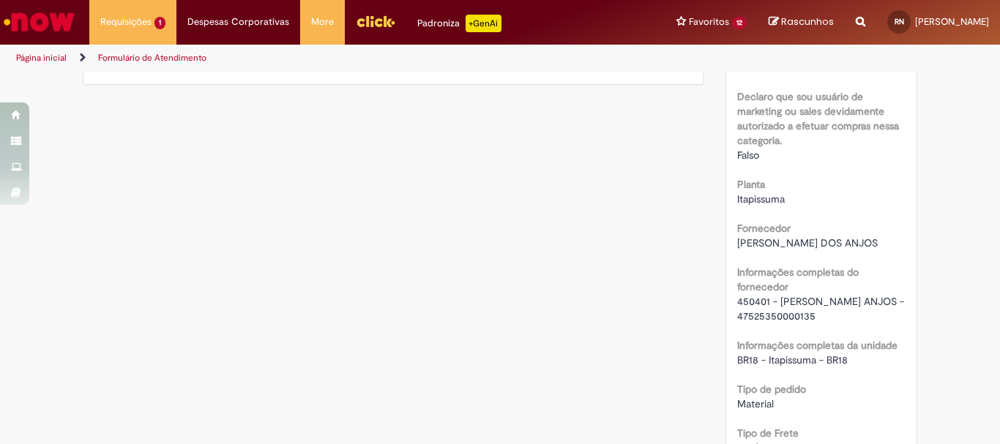  Describe the element at coordinates (238, 22) in the screenshot. I see `span: Despesas Corporativas` at that location.